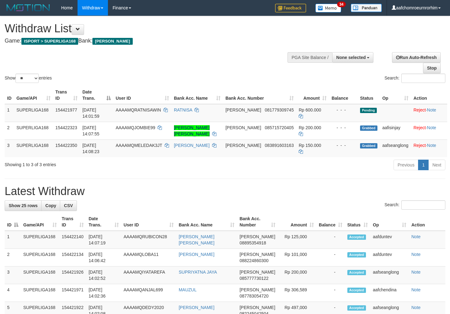 The height and width of the screenshot is (314, 450). What do you see at coordinates (351, 57) in the screenshot?
I see `span: None selected` at bounding box center [351, 57].